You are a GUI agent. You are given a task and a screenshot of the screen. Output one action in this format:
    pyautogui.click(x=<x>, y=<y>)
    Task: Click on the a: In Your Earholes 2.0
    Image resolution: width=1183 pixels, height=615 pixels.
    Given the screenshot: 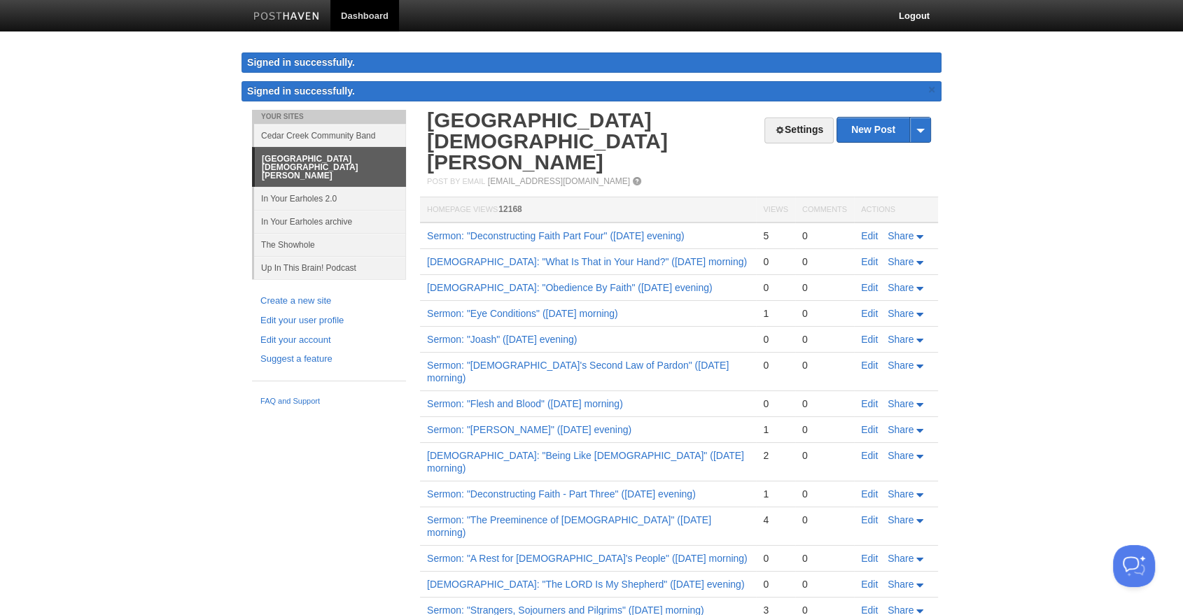 What is the action you would take?
    pyautogui.click(x=330, y=198)
    